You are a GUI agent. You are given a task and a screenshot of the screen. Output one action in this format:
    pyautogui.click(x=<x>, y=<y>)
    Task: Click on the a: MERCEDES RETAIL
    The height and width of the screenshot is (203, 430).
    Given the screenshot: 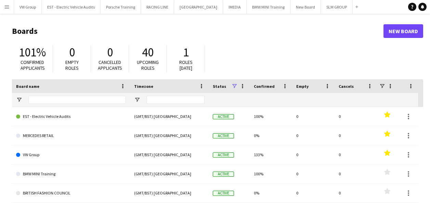 What is the action you would take?
    pyautogui.click(x=71, y=136)
    